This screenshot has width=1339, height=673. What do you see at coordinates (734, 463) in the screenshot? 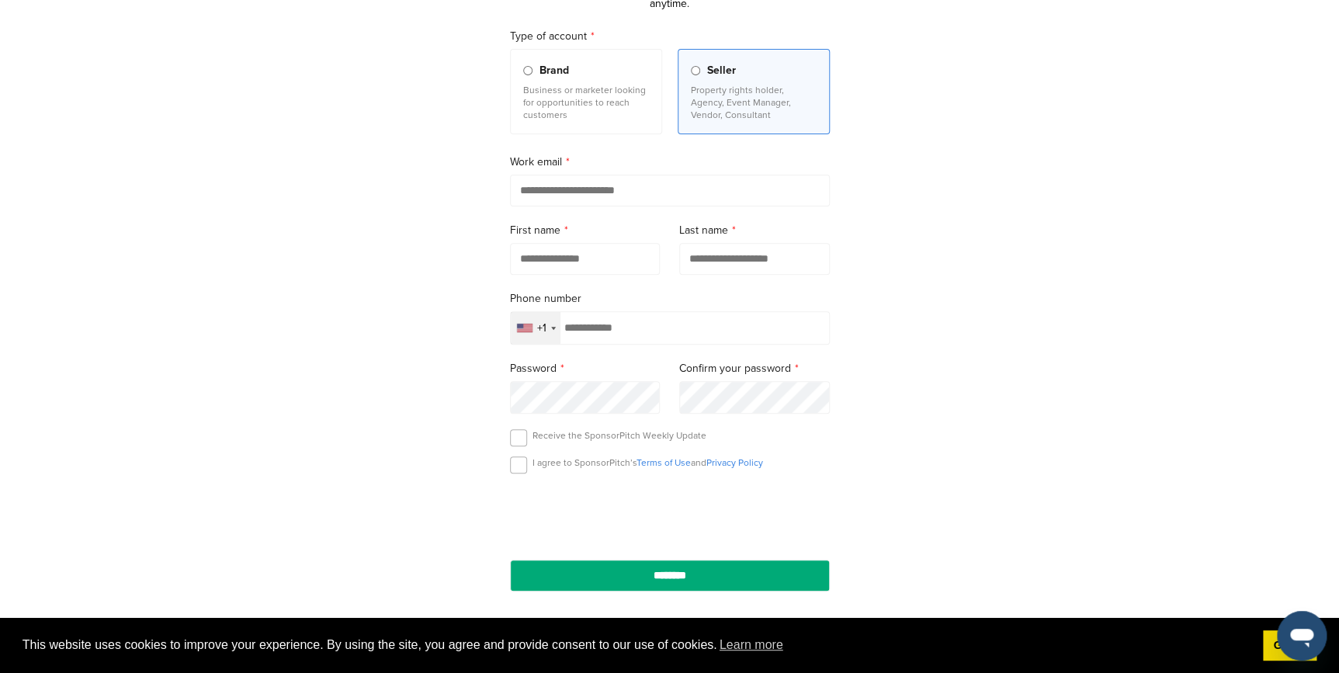
I see `a: Privacy Policy` at bounding box center [734, 463].